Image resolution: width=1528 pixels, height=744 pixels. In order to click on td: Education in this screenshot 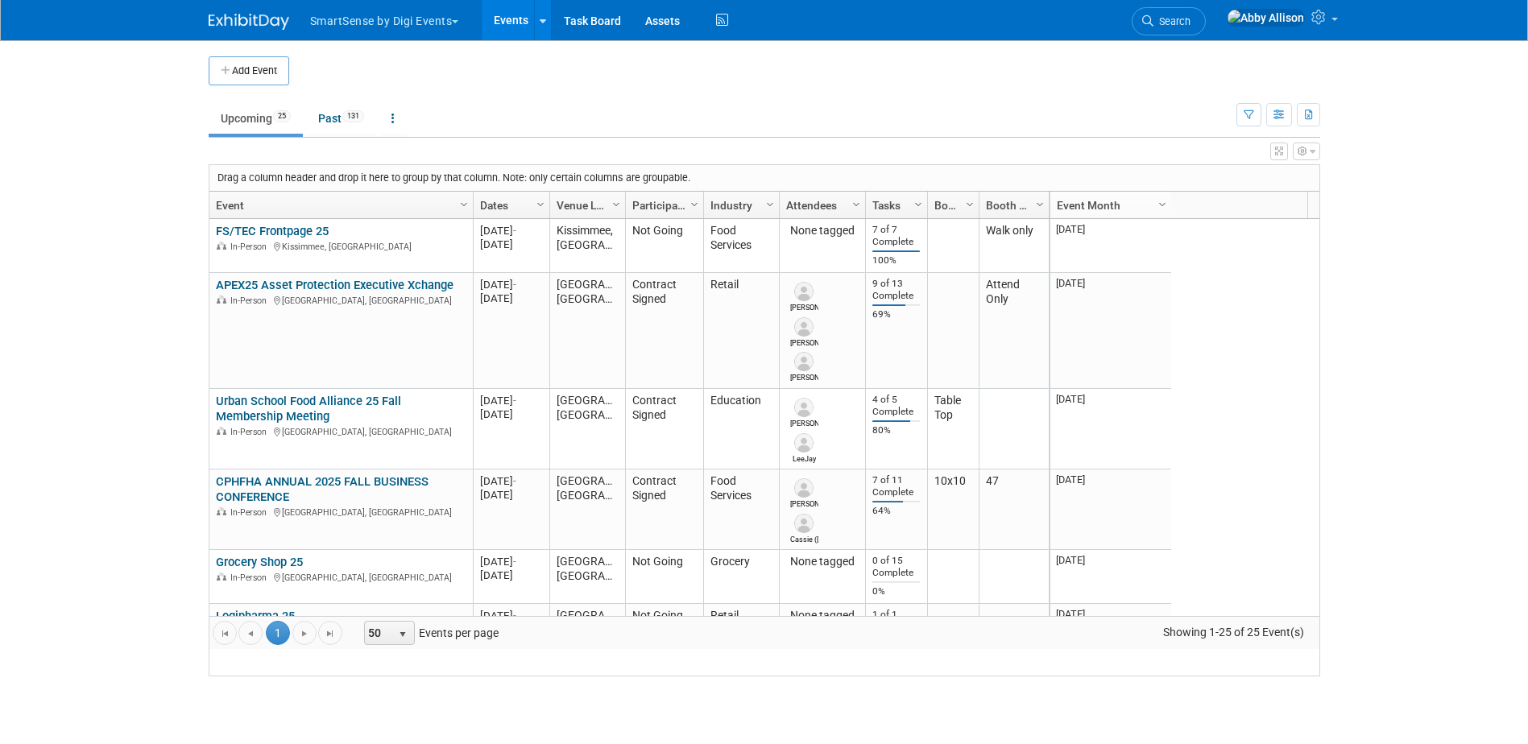, I will do `click(741, 429)`.